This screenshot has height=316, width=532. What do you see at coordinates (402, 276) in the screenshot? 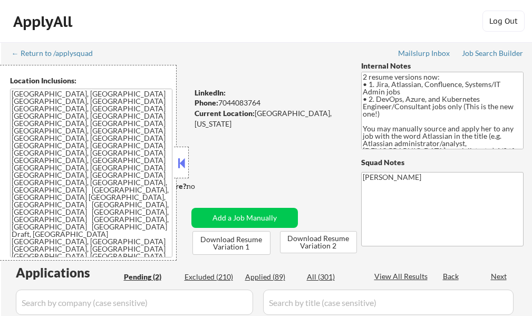
I see `div: View All Results` at bounding box center [402, 276].